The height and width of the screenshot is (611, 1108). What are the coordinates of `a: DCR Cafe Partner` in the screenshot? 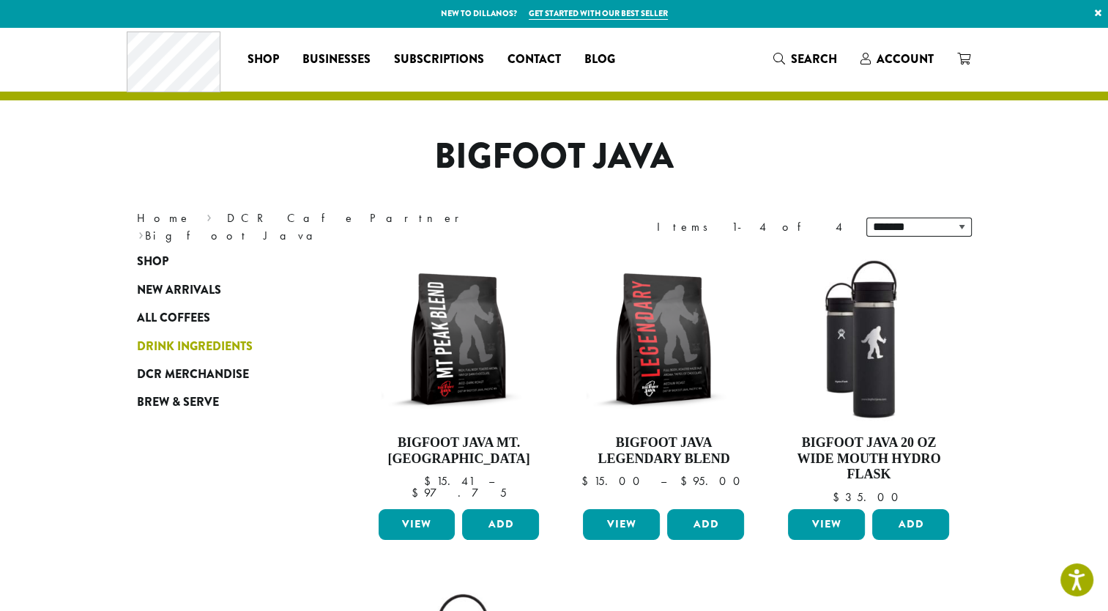 It's located at (348, 218).